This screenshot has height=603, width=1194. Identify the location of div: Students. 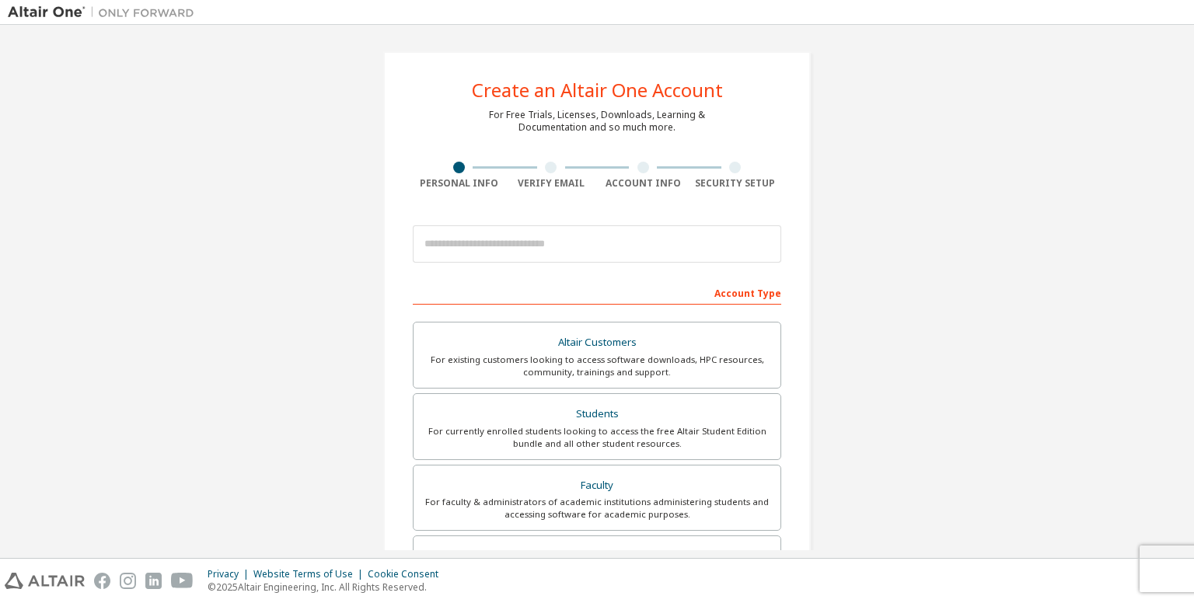
(597, 414).